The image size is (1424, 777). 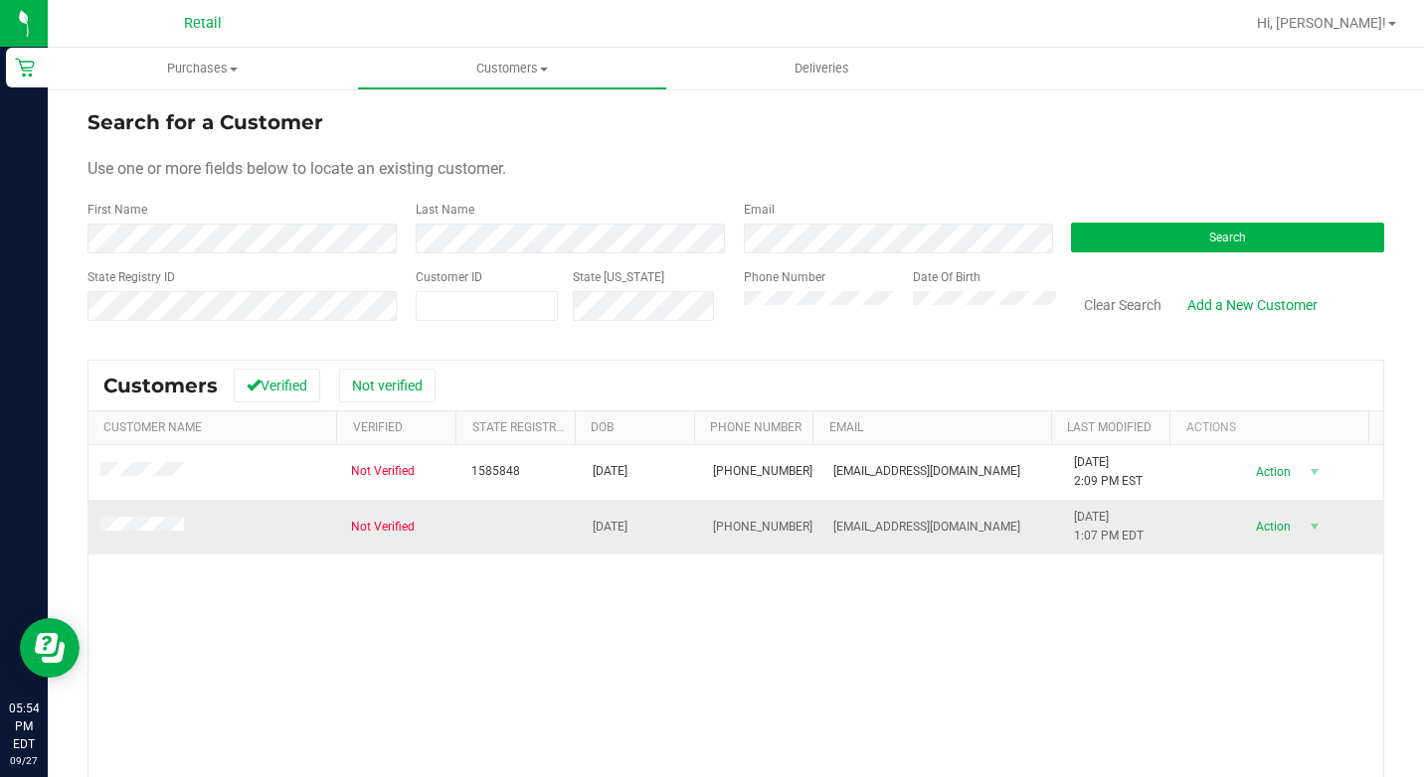 What do you see at coordinates (946, 277) in the screenshot?
I see `label: Date Of Birth` at bounding box center [946, 277].